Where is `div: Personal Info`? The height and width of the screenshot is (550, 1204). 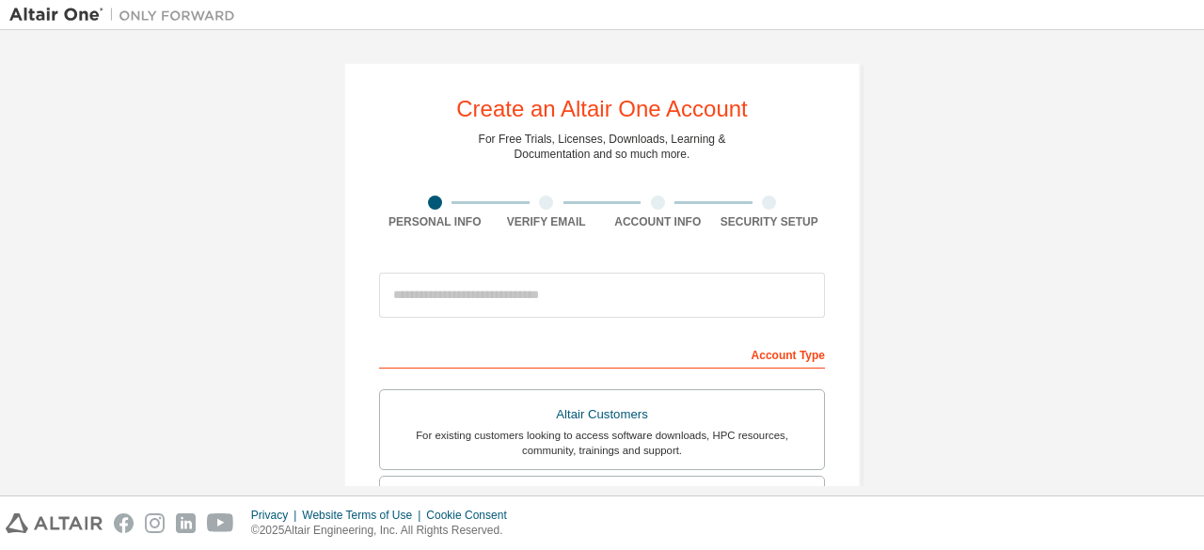
div: Personal Info is located at coordinates (435, 222).